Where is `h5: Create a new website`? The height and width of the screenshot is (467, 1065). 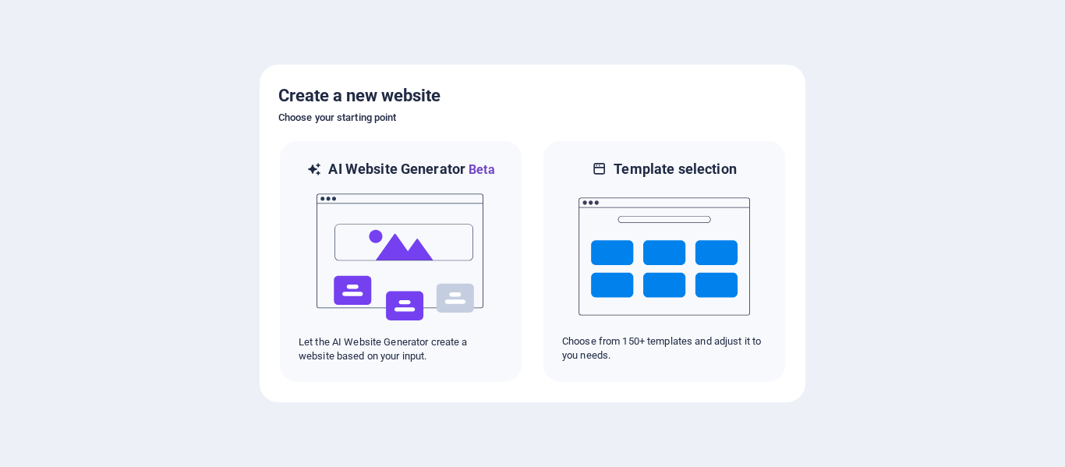
h5: Create a new website is located at coordinates (532, 96).